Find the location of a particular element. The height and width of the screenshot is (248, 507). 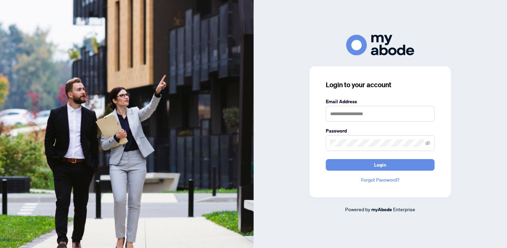

span: Powered by is located at coordinates (358, 209).